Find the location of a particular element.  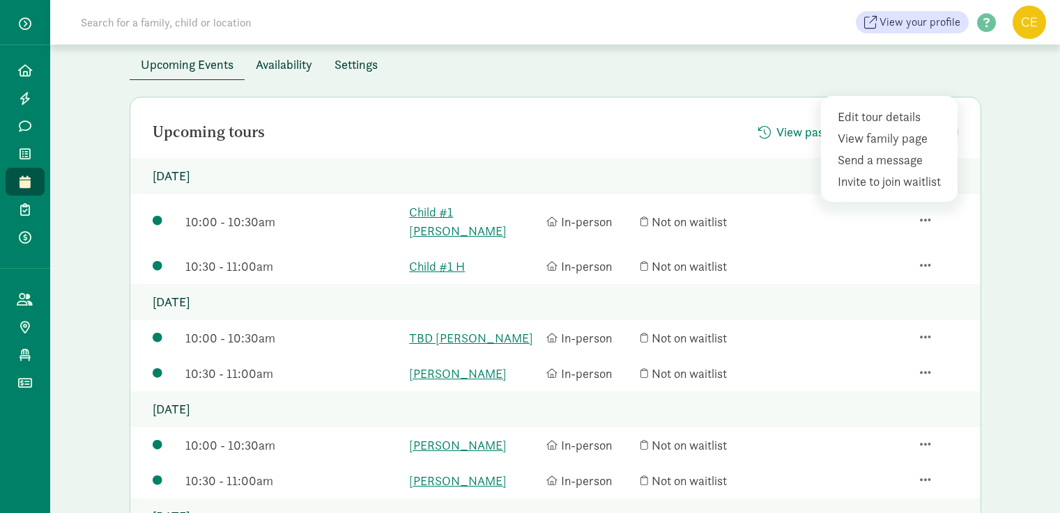

span: View your profile is located at coordinates (920, 22).